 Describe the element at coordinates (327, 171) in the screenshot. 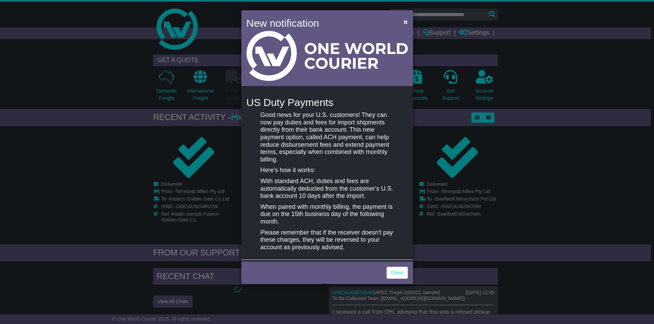

I see `p: Here's how it works:` at that location.